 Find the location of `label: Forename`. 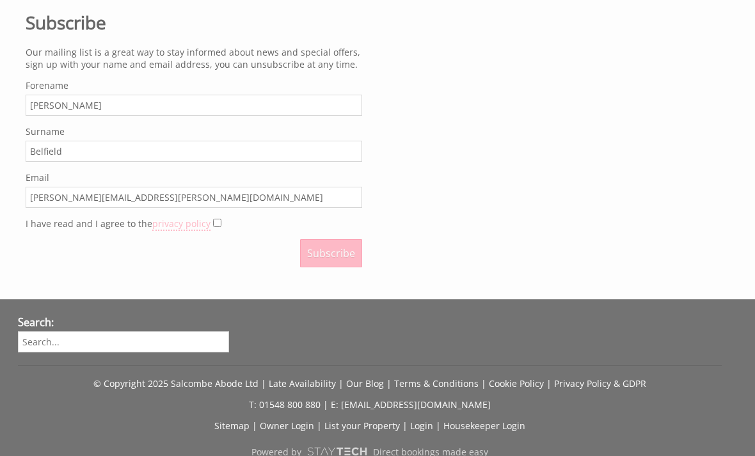

label: Forename is located at coordinates (194, 85).